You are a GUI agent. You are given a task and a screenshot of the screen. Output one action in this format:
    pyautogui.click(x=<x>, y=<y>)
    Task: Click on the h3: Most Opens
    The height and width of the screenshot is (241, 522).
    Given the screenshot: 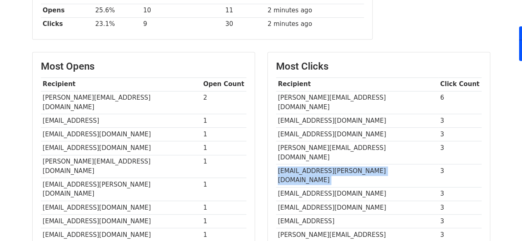 What is the action you would take?
    pyautogui.click(x=144, y=66)
    